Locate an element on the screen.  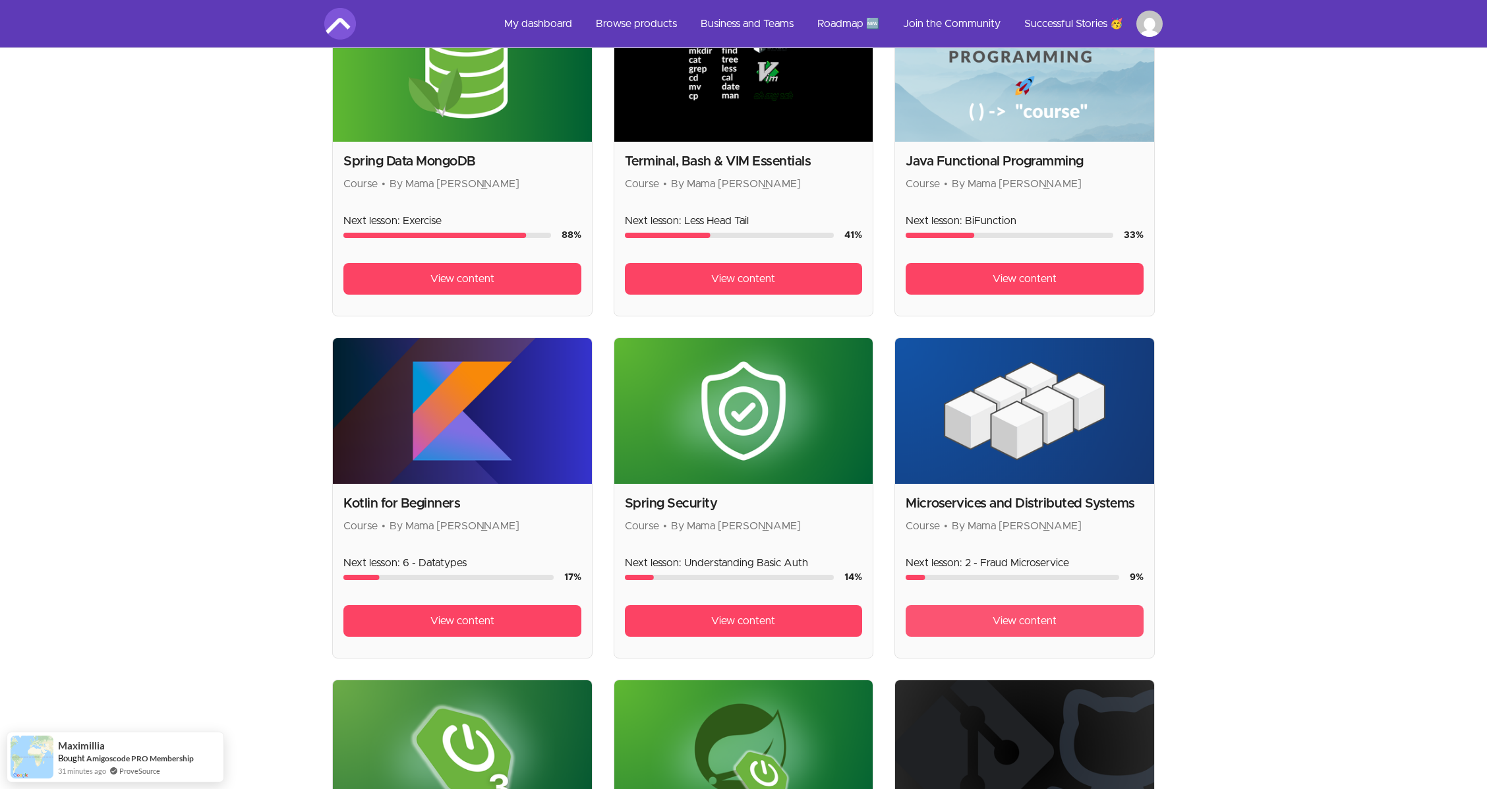
h2: Kotlin for Beginners is located at coordinates (462, 504).